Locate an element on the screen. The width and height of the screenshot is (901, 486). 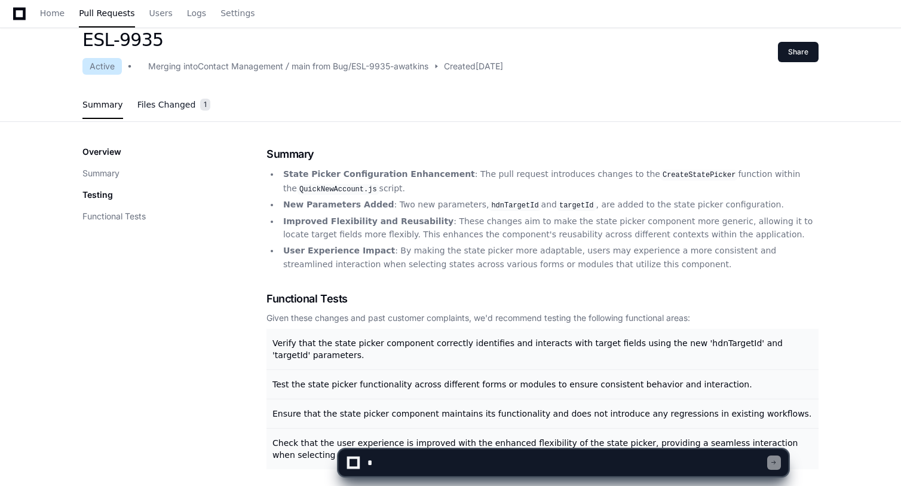
span: Verify that the state picker component correctly identifies and interacts with target fields usin... is located at coordinates (527, 349).